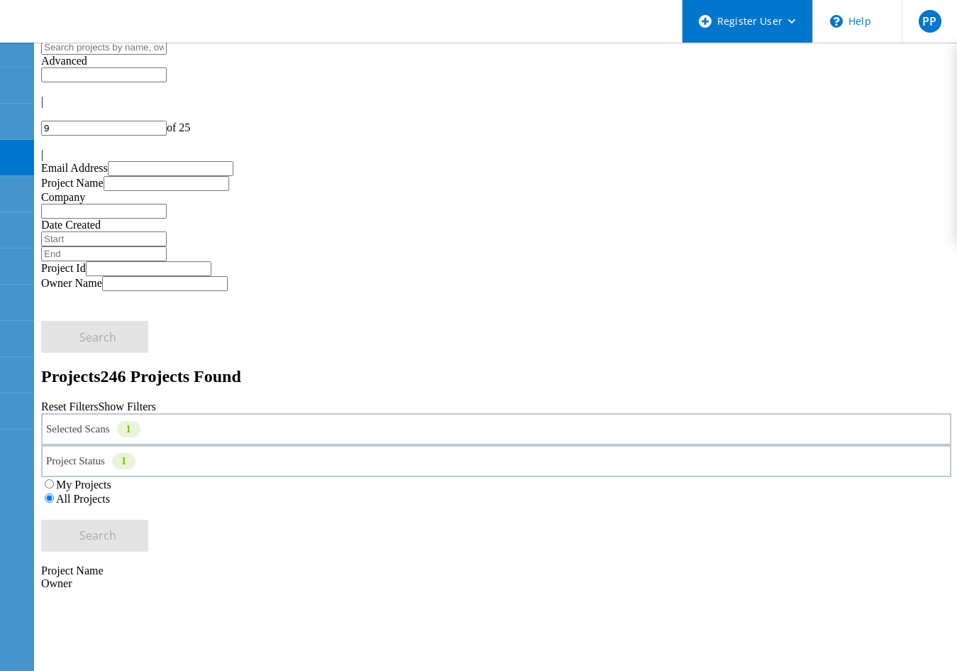 The image size is (957, 671). Describe the element at coordinates (72, 282) in the screenshot. I see `label: Owner Name` at that location.